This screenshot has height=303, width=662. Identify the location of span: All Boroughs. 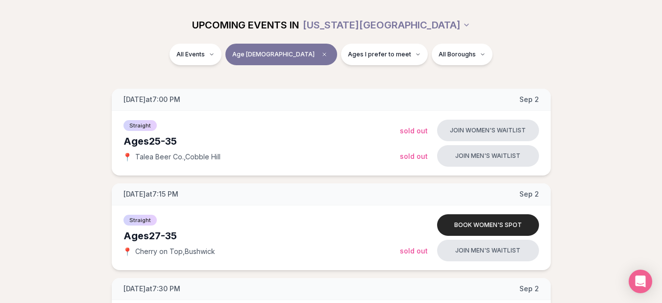
(457, 54).